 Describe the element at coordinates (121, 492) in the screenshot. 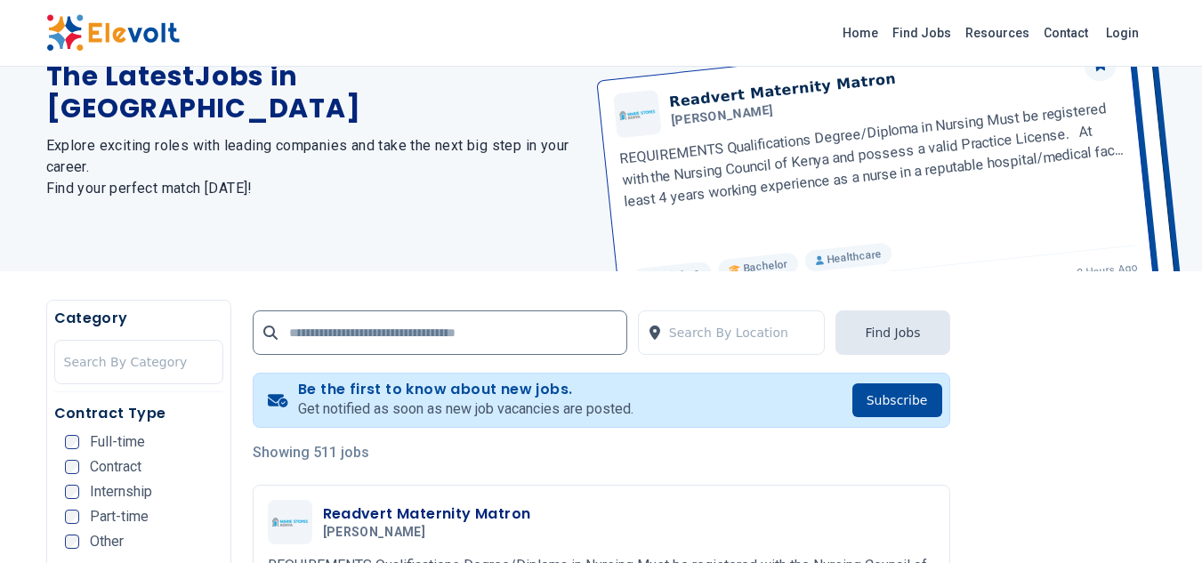

I see `span: Internship` at that location.